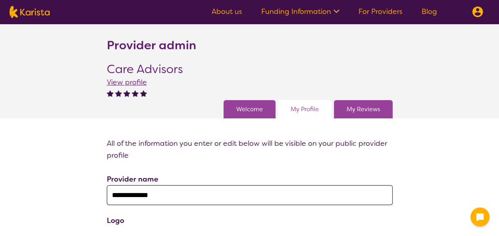  I want to click on span: View profile, so click(127, 82).